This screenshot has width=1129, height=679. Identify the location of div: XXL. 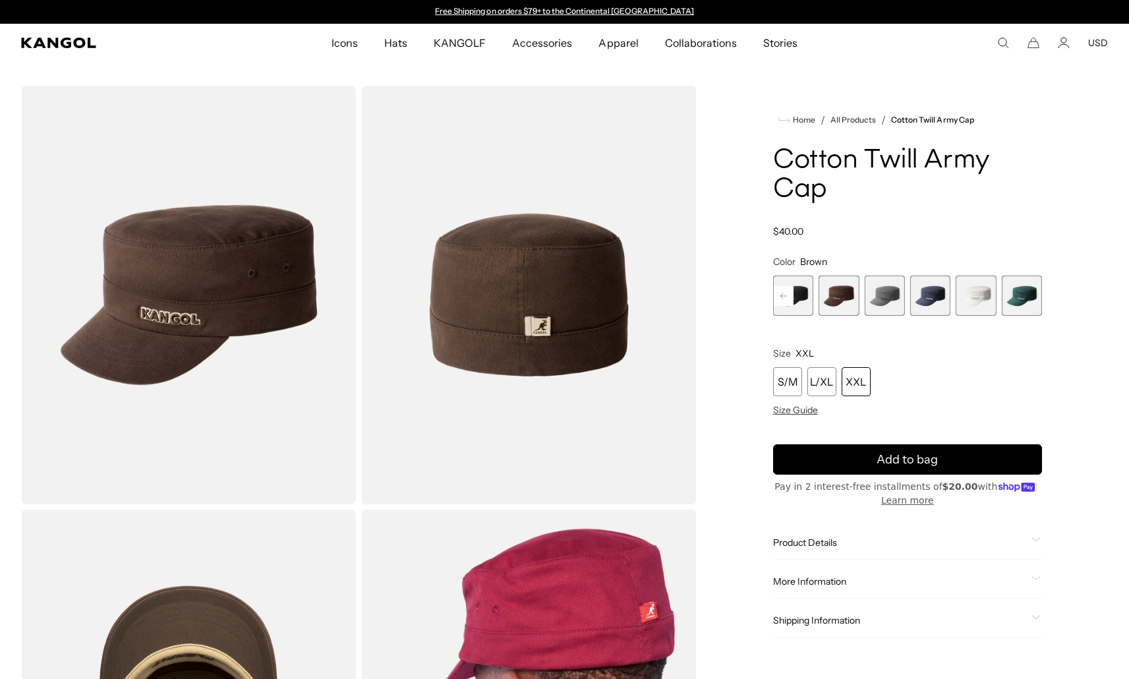
(856, 382).